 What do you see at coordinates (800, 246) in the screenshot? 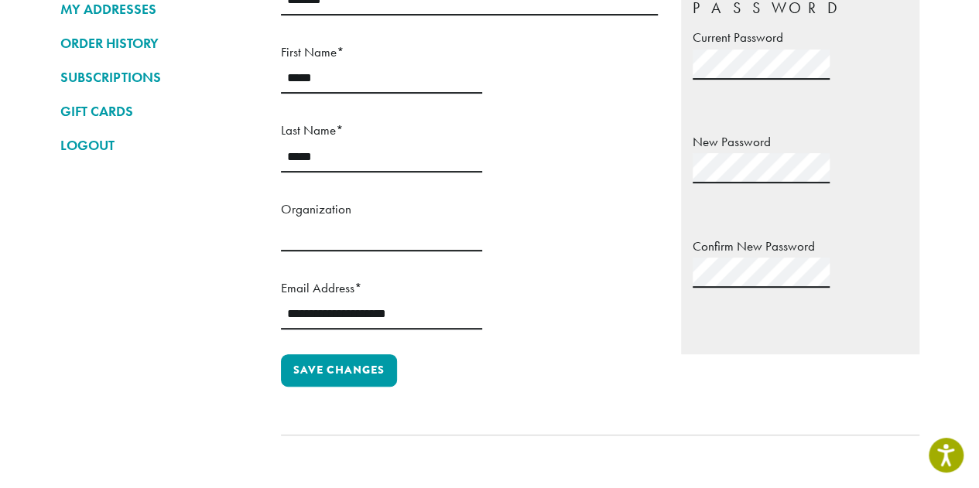
I see `label: Confirm New Password` at bounding box center [800, 246].